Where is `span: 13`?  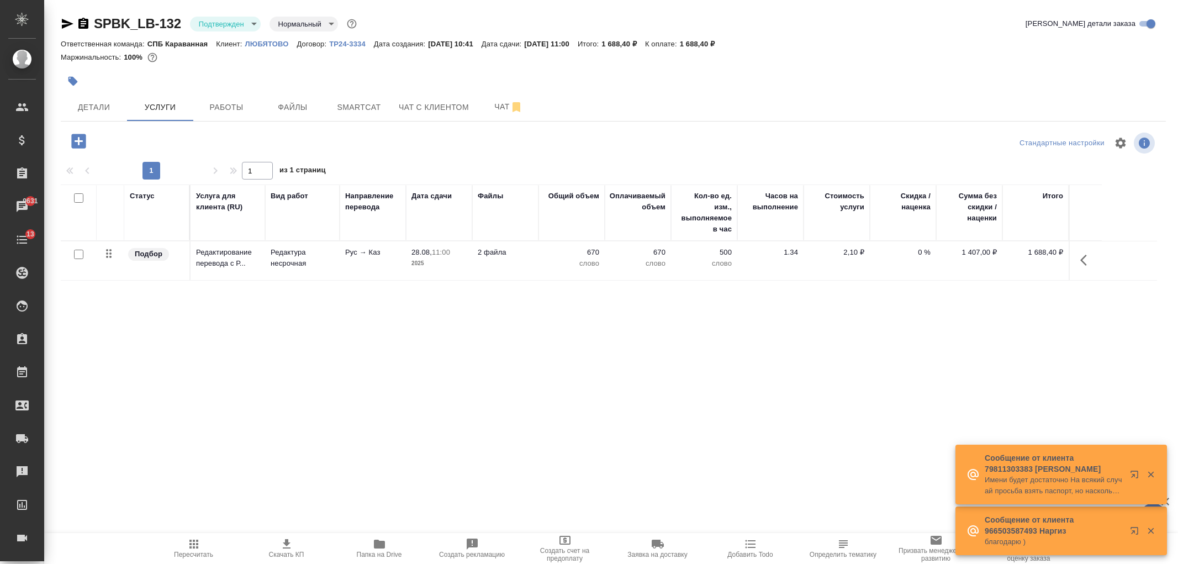
span: 13 is located at coordinates (30, 234).